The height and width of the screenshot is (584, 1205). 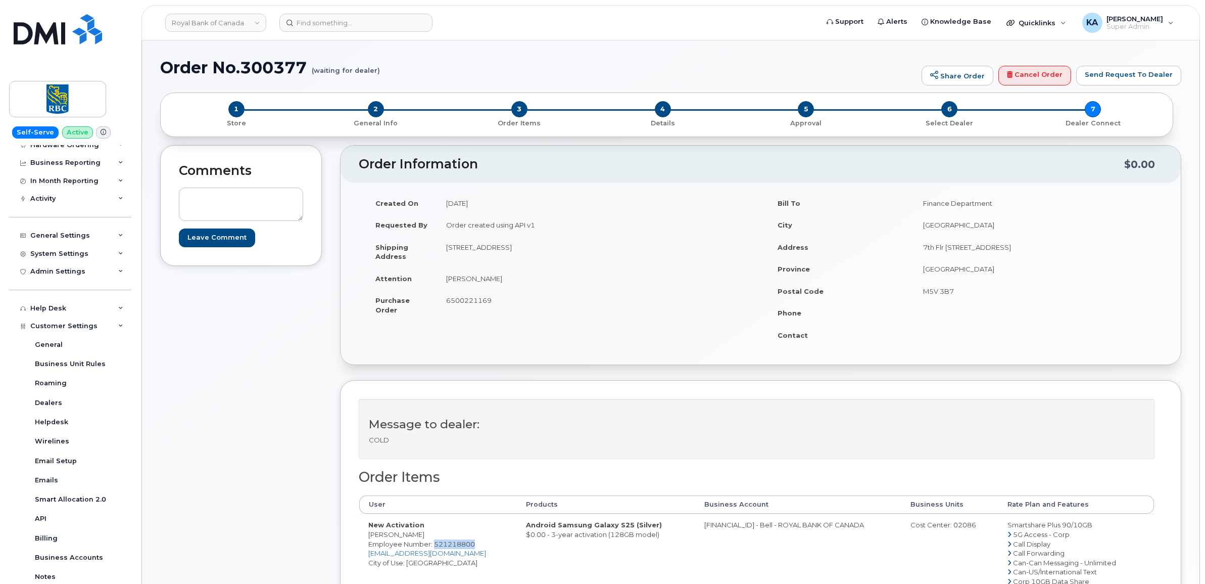 I want to click on span: 2, so click(x=376, y=109).